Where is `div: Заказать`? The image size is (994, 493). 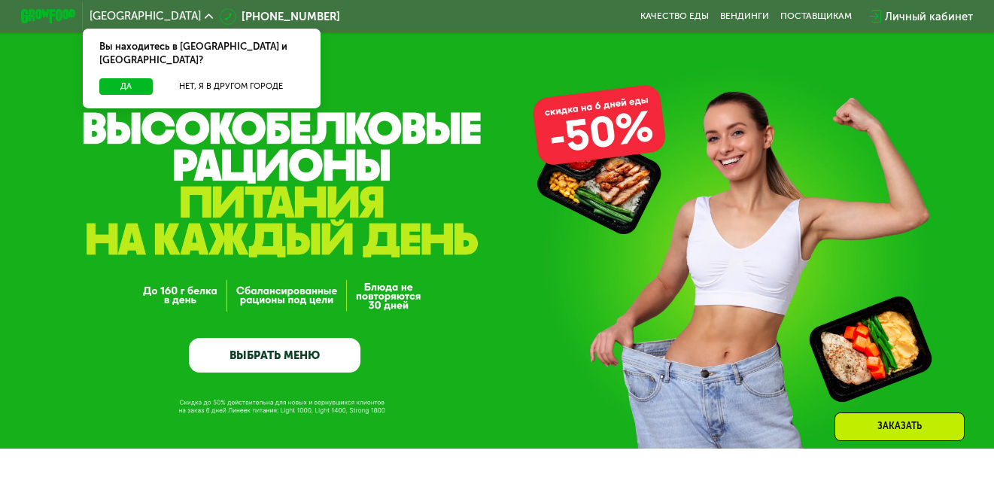 div: Заказать is located at coordinates (899, 426).